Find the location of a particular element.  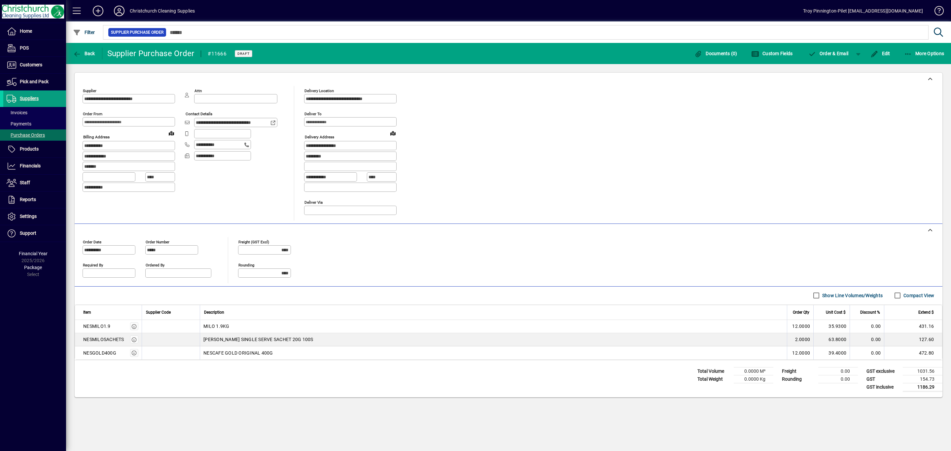

td: 154.73 is located at coordinates (922, 379).